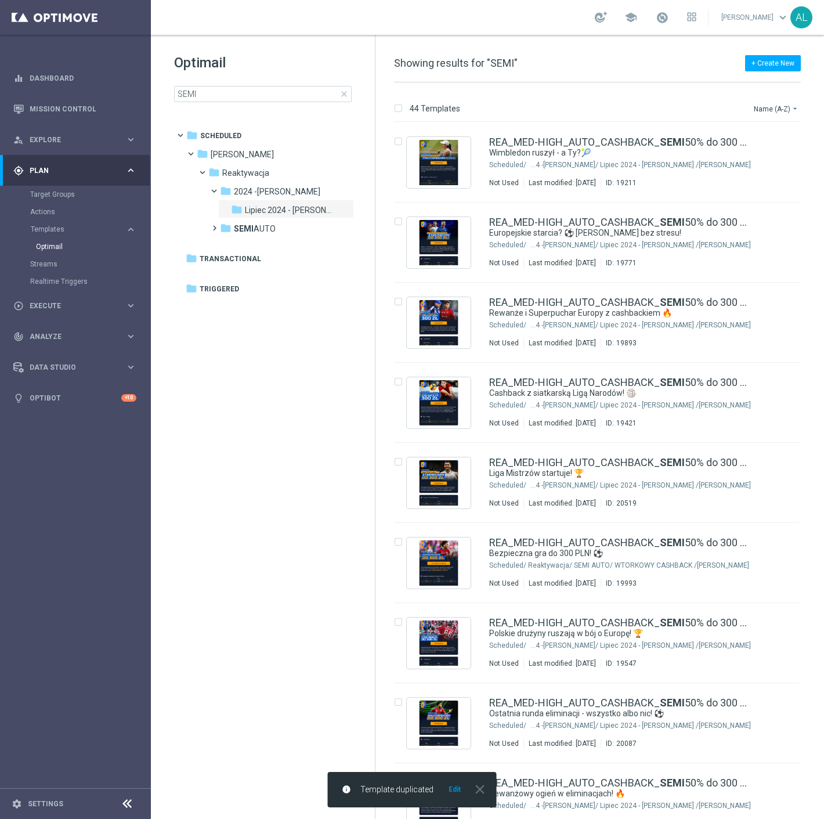 This screenshot has height=819, width=824. What do you see at coordinates (620, 233) in the screenshot?
I see `div: Europejskie starcia? ⚽ Graj bez stresu!` at bounding box center [620, 233].